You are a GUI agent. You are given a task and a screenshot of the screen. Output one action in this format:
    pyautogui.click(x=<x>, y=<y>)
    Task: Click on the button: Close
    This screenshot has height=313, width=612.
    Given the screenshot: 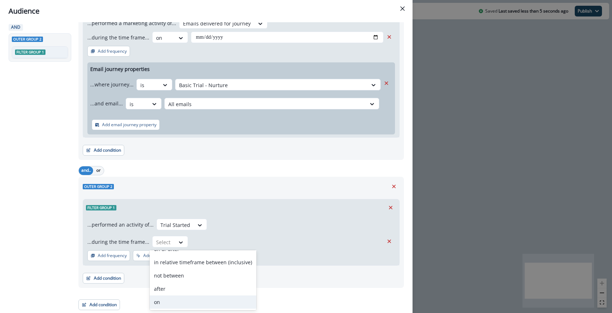 What is the action you would take?
    pyautogui.click(x=403, y=9)
    